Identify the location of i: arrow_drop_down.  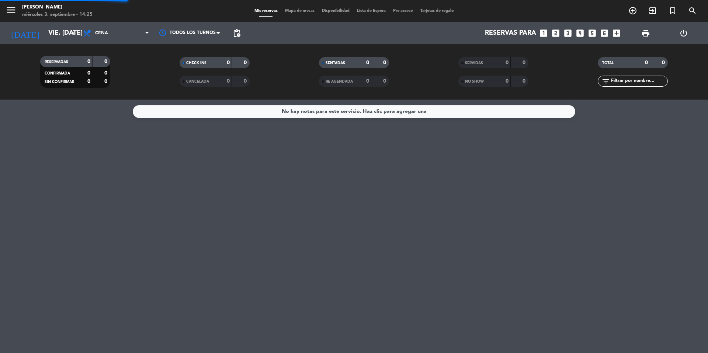
(73, 33).